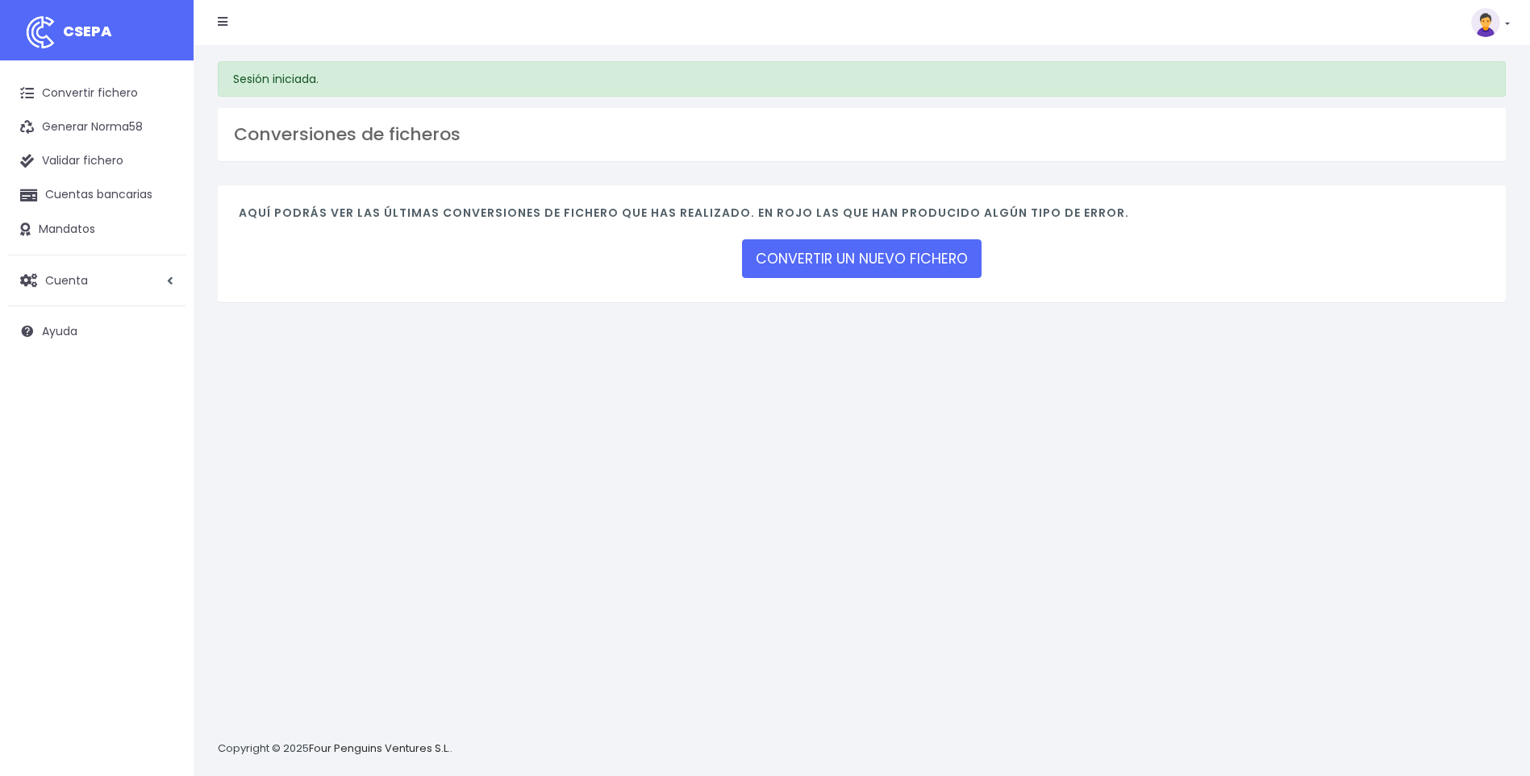  I want to click on span: Cuenta, so click(66, 280).